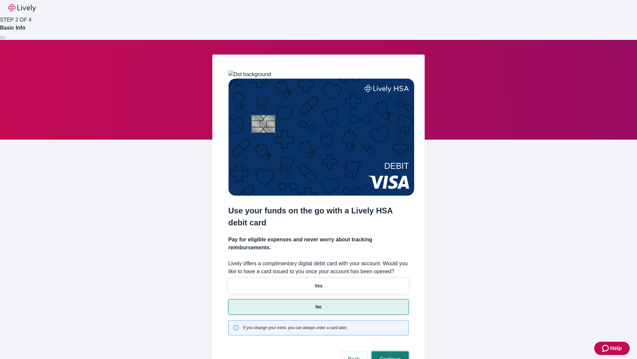  I want to click on label: Lively offers a complimentary digital debit card with your account. Would you like to have a card..., so click(319, 267).